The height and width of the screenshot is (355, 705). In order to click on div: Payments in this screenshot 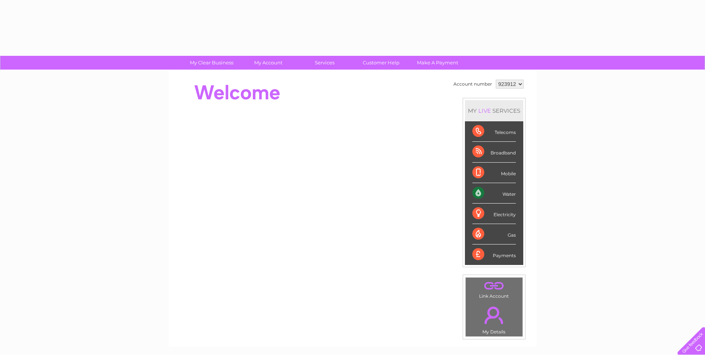, I will do `click(494, 254)`.